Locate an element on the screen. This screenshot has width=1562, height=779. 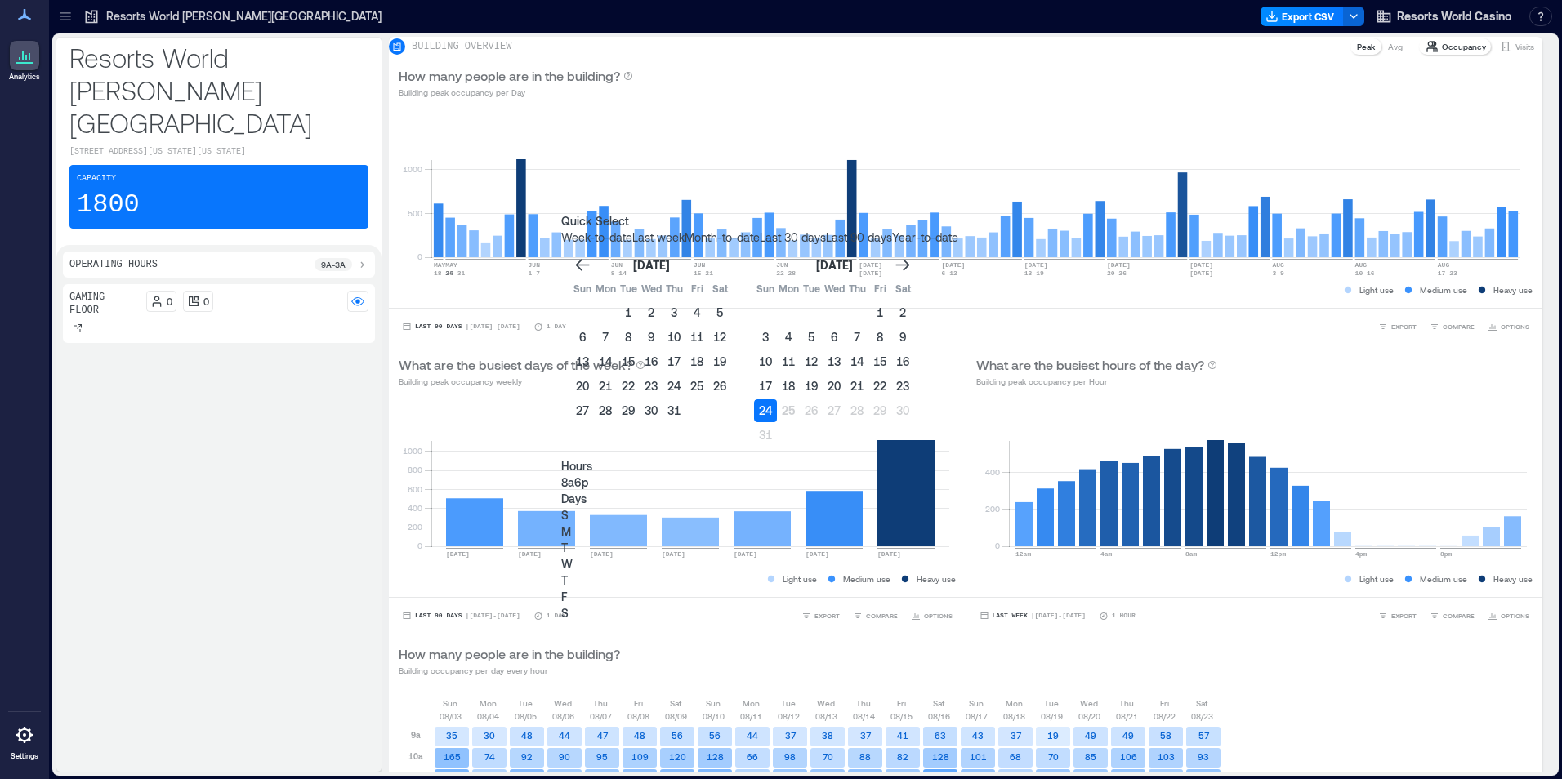
text: JUN is located at coordinates (534, 265).